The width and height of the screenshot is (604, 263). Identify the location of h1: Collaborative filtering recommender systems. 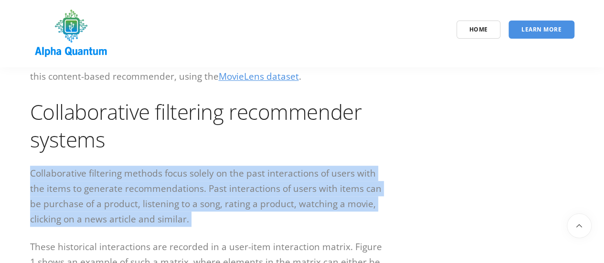
(209, 126).